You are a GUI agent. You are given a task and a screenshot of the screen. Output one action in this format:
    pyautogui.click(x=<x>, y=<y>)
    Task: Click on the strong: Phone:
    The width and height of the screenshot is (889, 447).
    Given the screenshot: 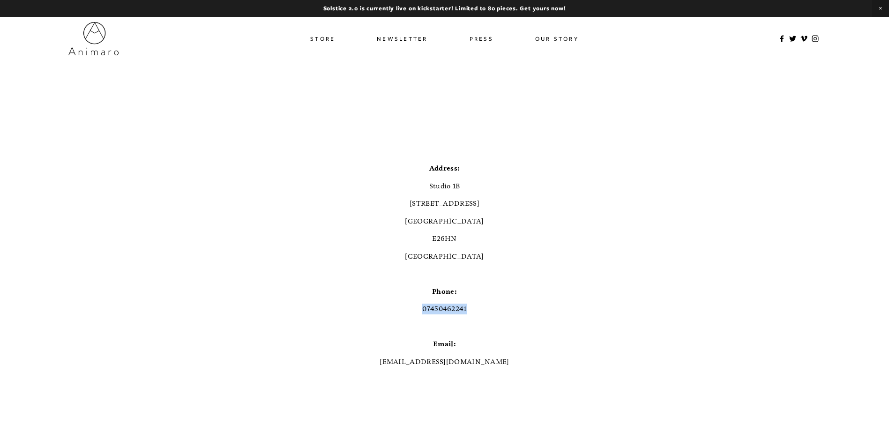 What is the action you would take?
    pyautogui.click(x=444, y=292)
    